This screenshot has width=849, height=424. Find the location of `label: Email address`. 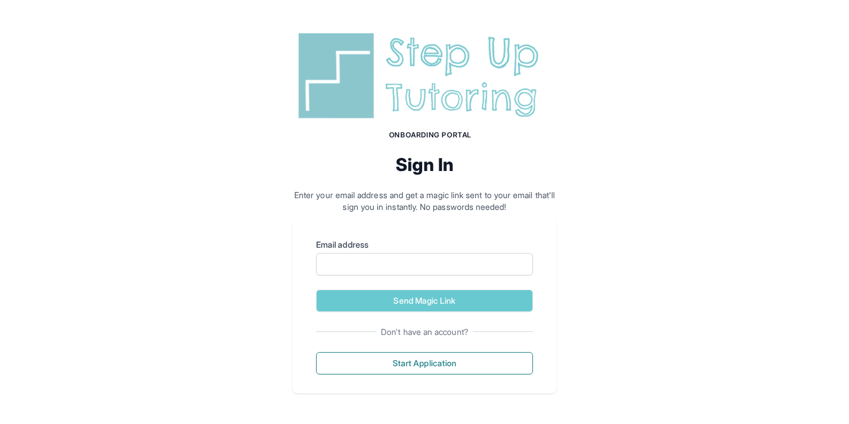

label: Email address is located at coordinates (425, 245).